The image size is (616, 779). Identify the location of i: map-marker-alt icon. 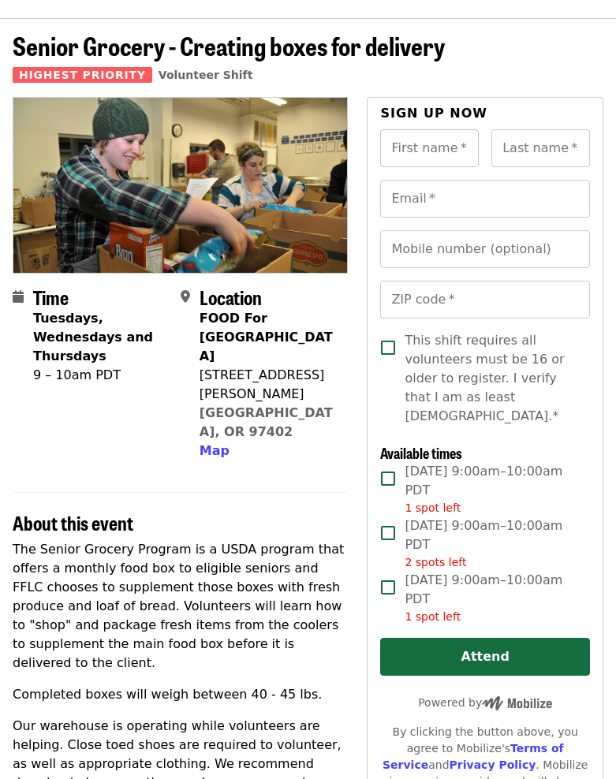
(185, 296).